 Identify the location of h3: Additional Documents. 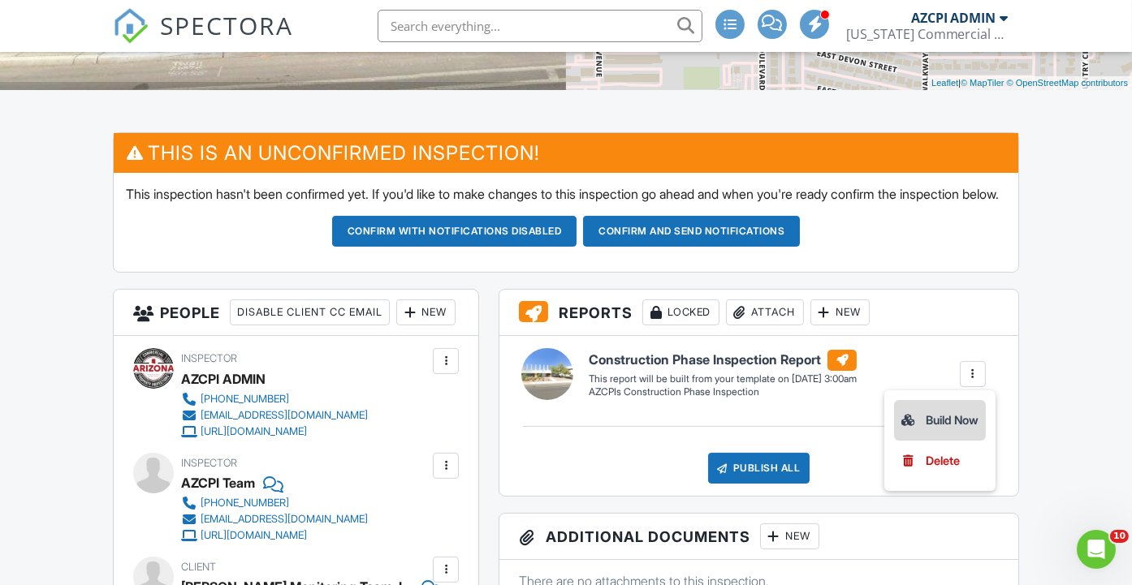
(758, 537).